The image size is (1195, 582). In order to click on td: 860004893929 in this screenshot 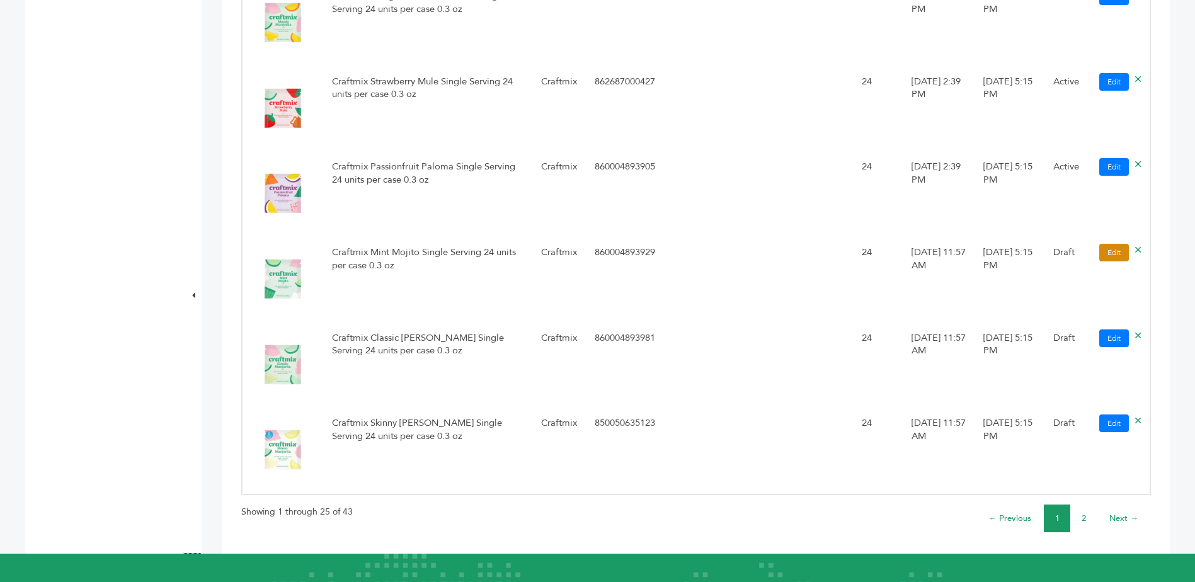, I will do `click(630, 280)`.